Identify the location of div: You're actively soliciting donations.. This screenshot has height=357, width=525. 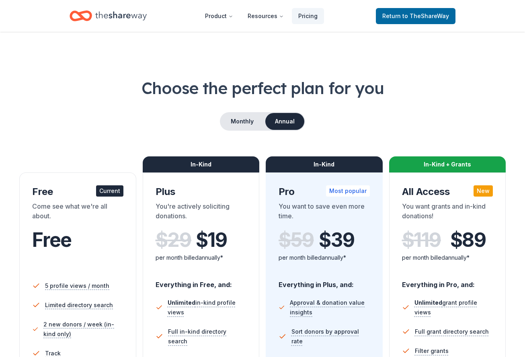
(201, 213).